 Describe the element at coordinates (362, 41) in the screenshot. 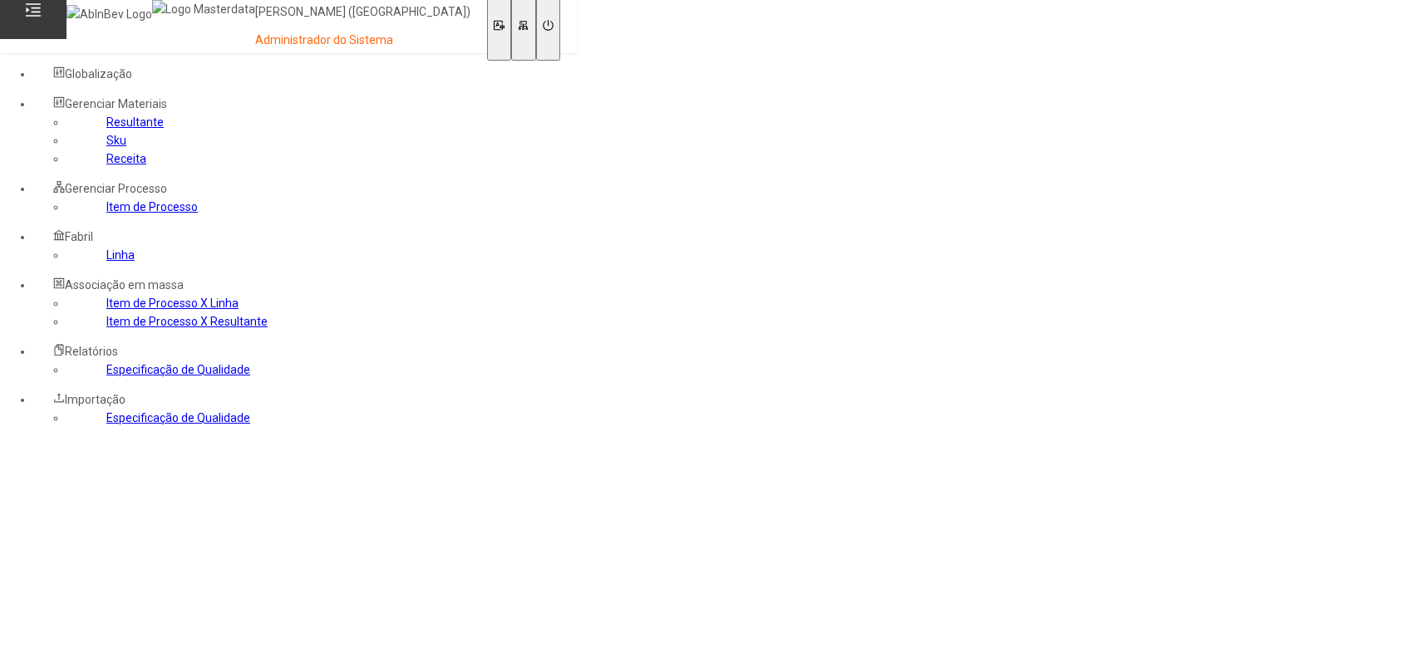

I see `p: Administrador do Sistema` at that location.